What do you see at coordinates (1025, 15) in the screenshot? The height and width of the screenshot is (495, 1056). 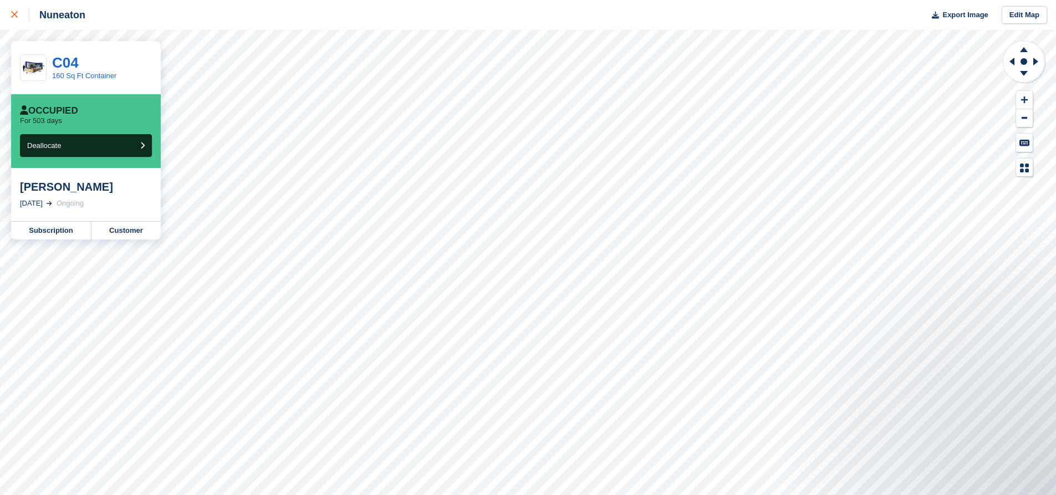 I see `a: Edit Map` at bounding box center [1025, 15].